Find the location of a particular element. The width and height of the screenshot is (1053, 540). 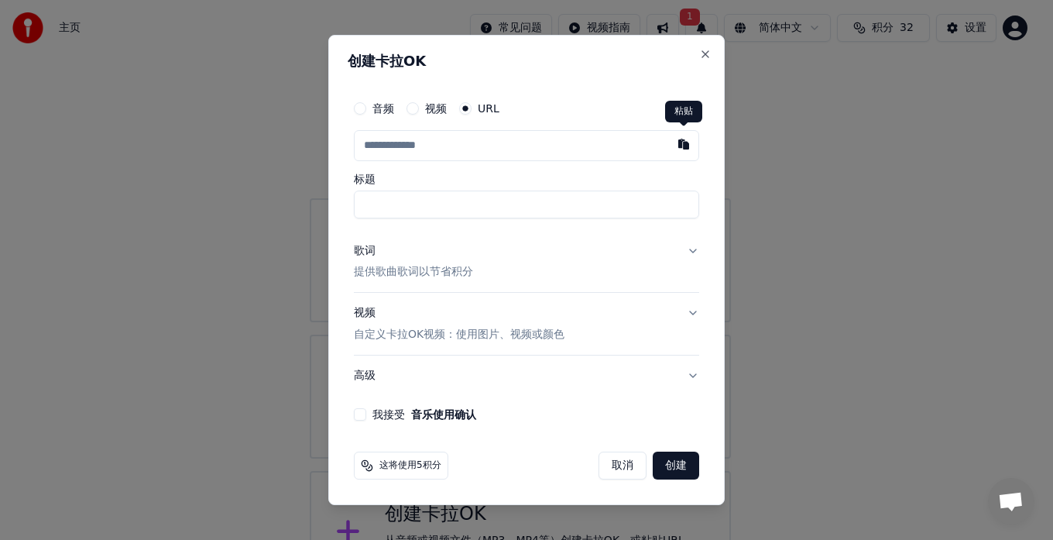

span: 这将使用5积分 is located at coordinates (411, 466).